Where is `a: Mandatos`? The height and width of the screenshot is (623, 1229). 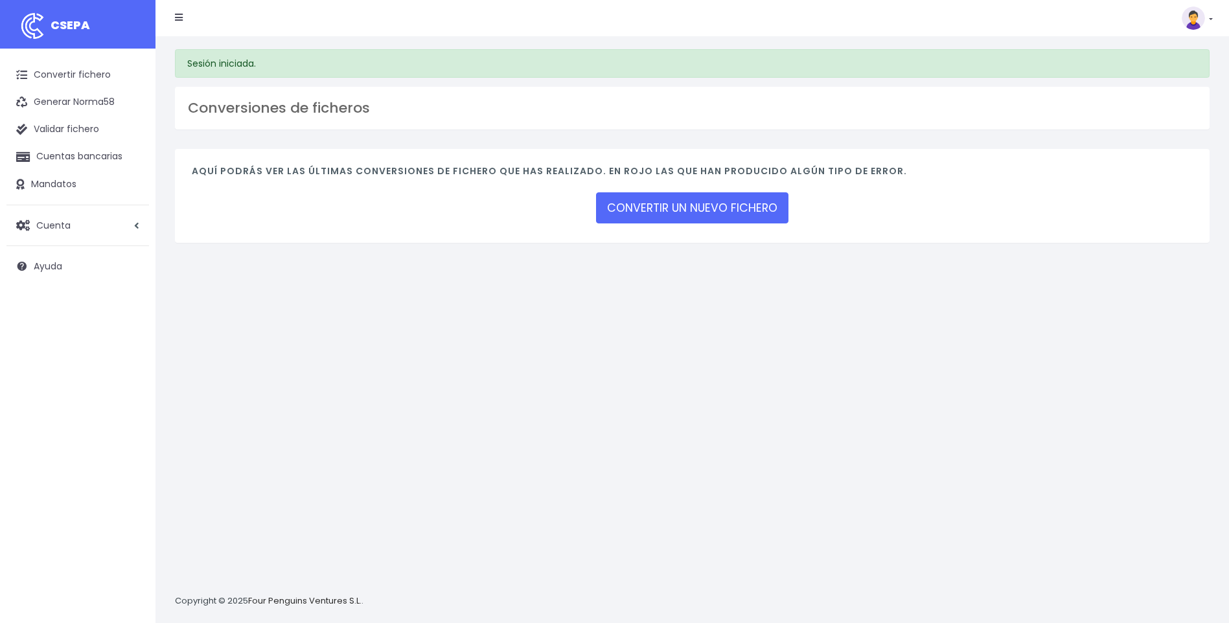
a: Mandatos is located at coordinates (78, 185).